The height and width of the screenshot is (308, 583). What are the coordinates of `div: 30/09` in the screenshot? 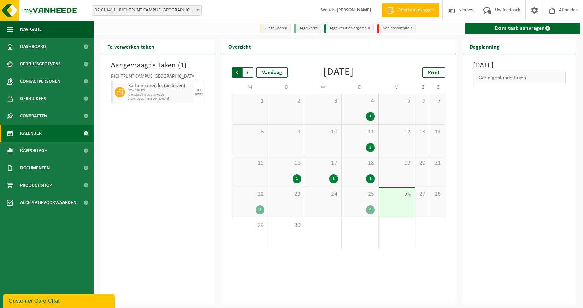 It's located at (198, 94).